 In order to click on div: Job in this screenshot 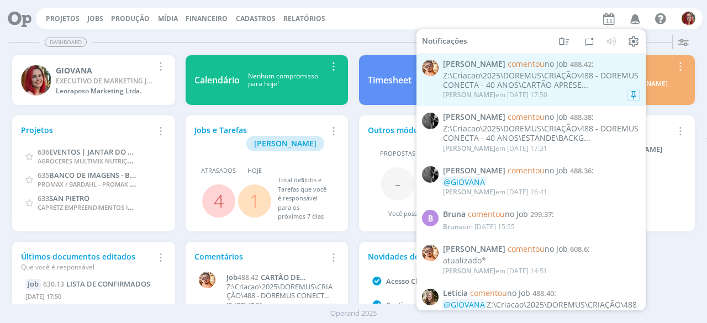, I will do `click(33, 284)`.